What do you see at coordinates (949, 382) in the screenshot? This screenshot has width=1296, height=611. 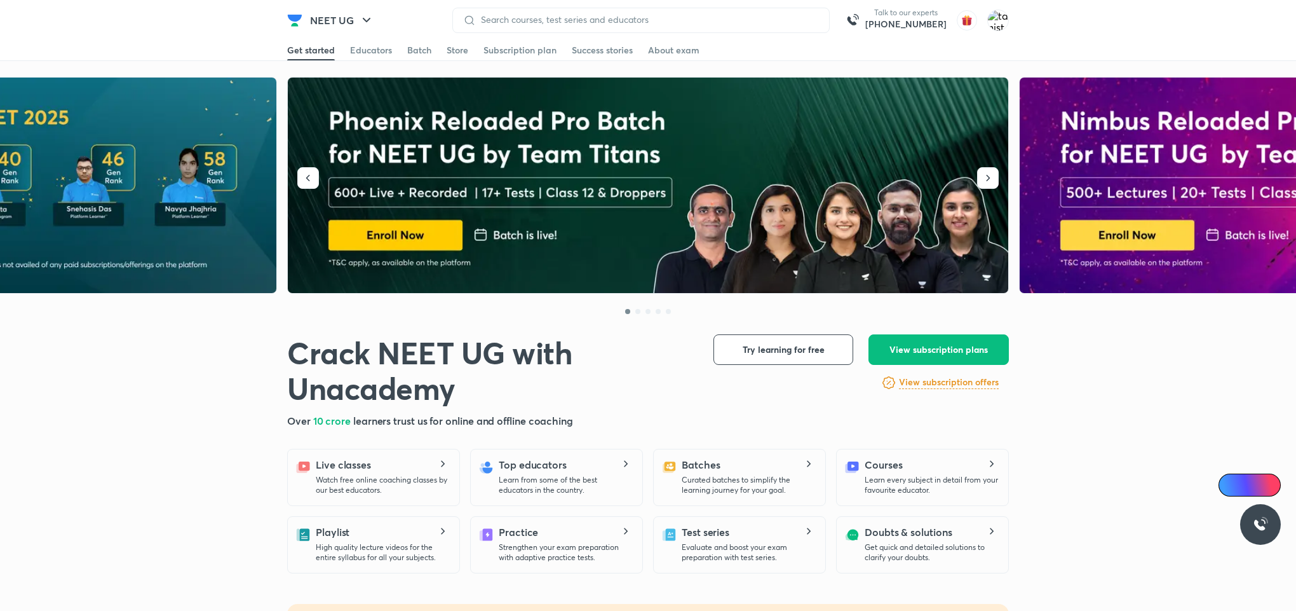 I see `h6: View subscription offers` at bounding box center [949, 382].